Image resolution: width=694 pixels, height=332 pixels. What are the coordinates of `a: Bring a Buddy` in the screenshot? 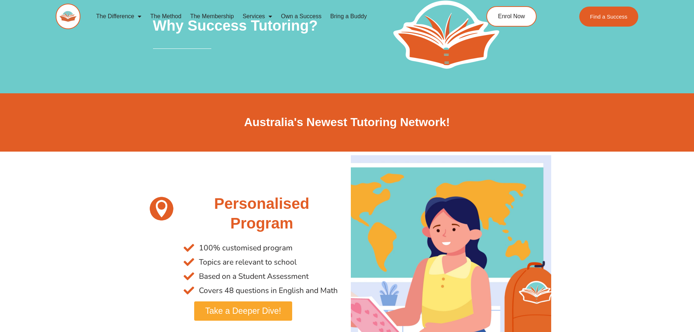 It's located at (348, 16).